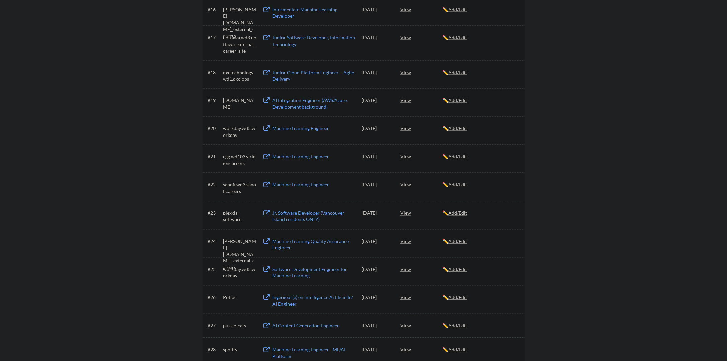  I want to click on div: #23, so click(214, 214).